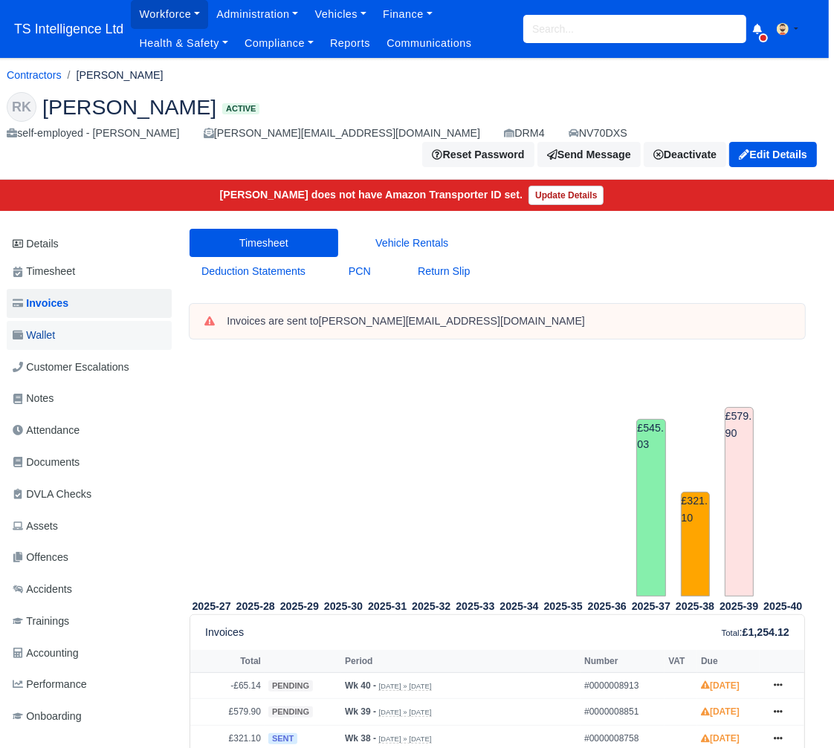  I want to click on a: Compliance, so click(279, 43).